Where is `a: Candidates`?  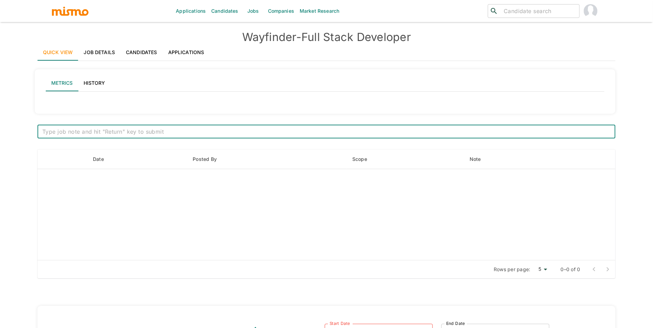
a: Candidates is located at coordinates (141, 52).